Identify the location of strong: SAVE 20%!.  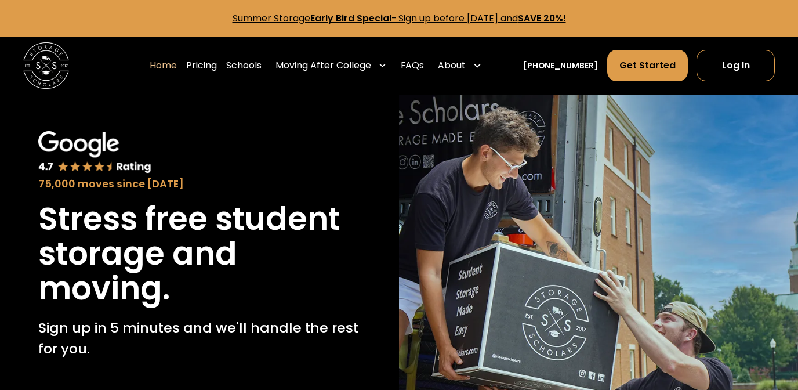
(541, 18).